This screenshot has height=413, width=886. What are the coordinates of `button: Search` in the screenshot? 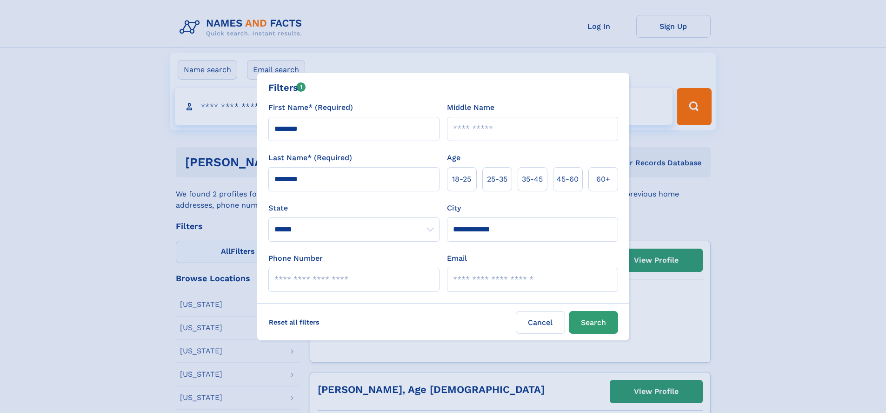 It's located at (594, 322).